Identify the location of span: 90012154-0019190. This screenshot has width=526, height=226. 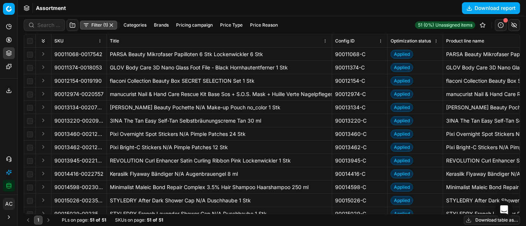
(78, 81).